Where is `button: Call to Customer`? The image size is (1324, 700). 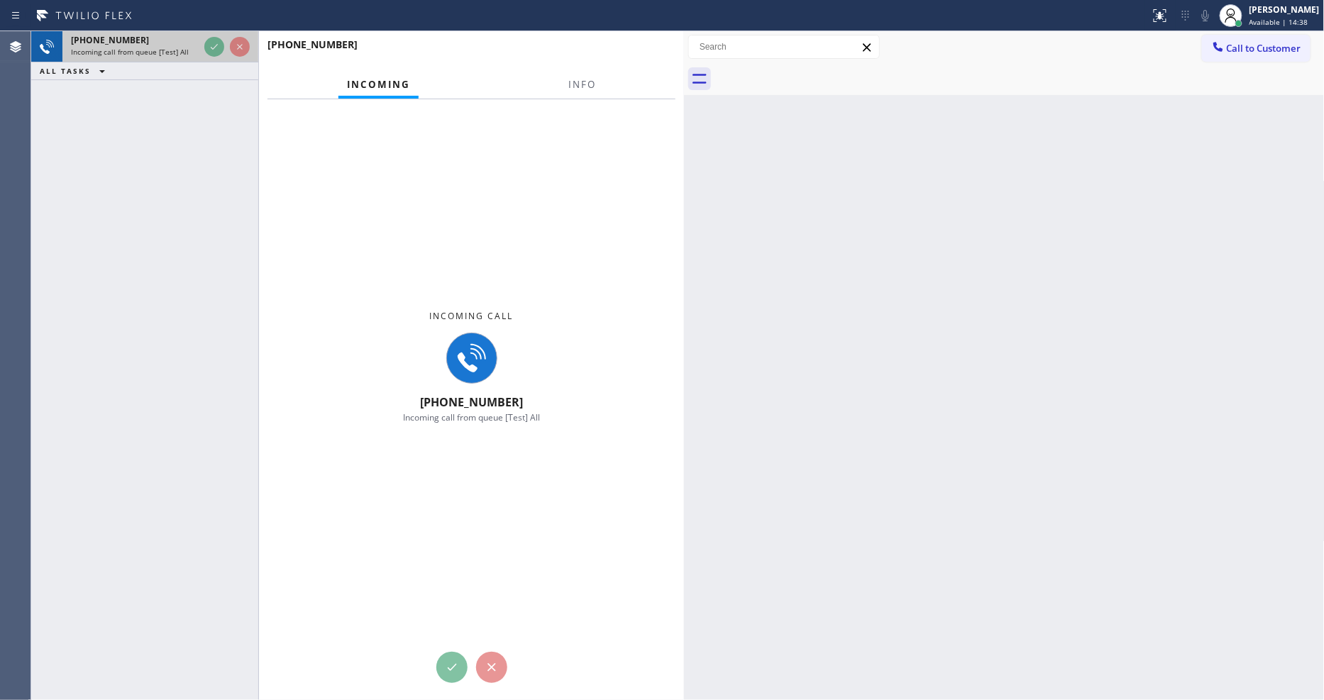
button: Call to Customer is located at coordinates (1256, 48).